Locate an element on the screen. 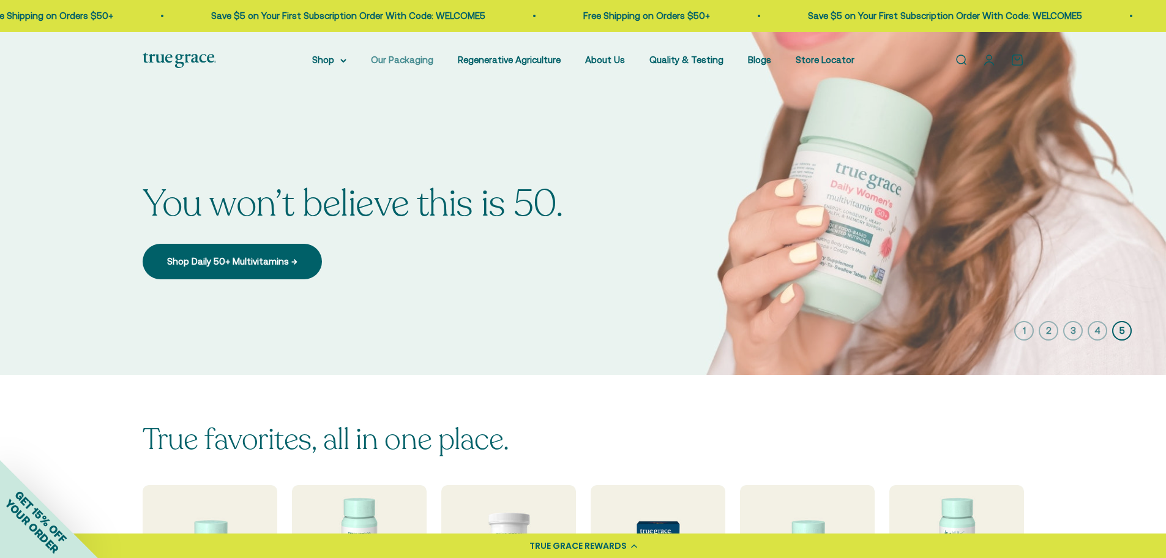 Image resolution: width=1166 pixels, height=558 pixels. a: About Us is located at coordinates (605, 59).